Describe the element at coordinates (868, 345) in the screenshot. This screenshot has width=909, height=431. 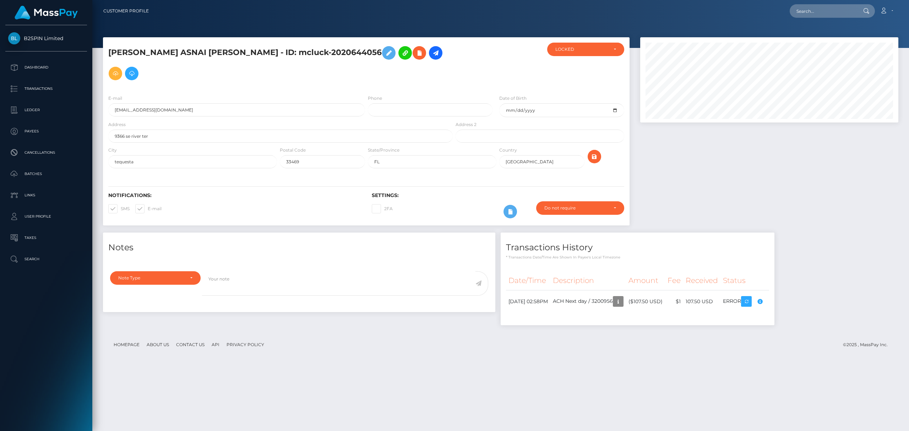
I see `div: © 2025 , MassPay Inc.` at that location.